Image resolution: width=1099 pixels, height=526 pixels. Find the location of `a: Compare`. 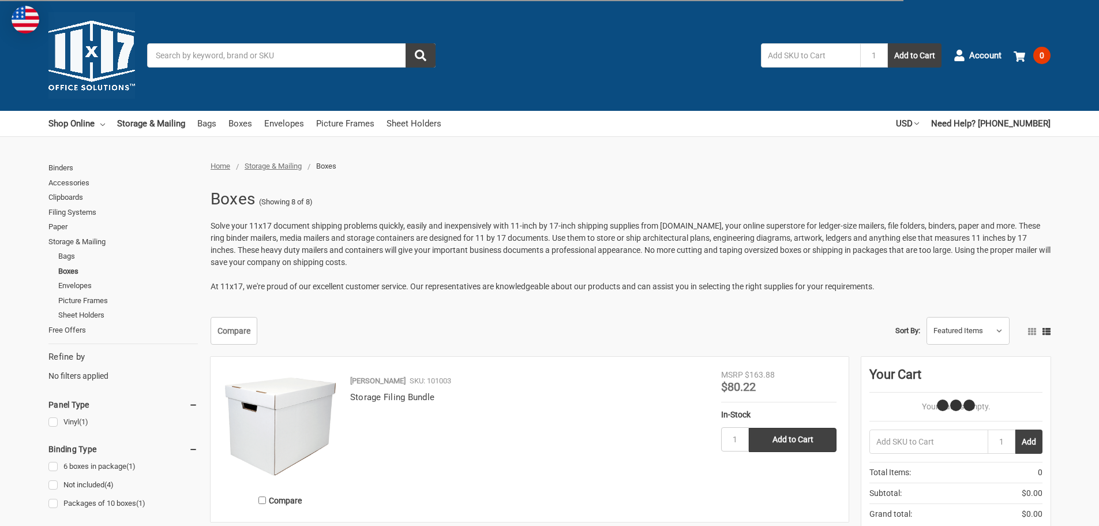

a: Compare is located at coordinates (234, 331).